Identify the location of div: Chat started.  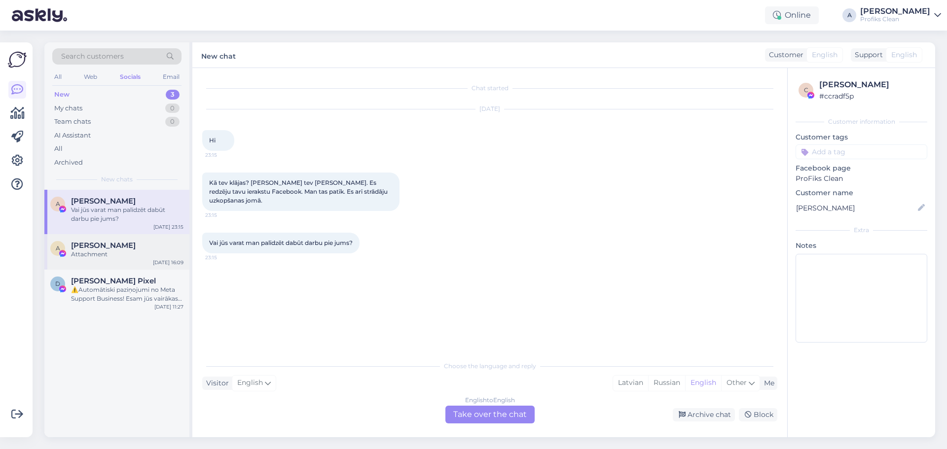
(490, 88).